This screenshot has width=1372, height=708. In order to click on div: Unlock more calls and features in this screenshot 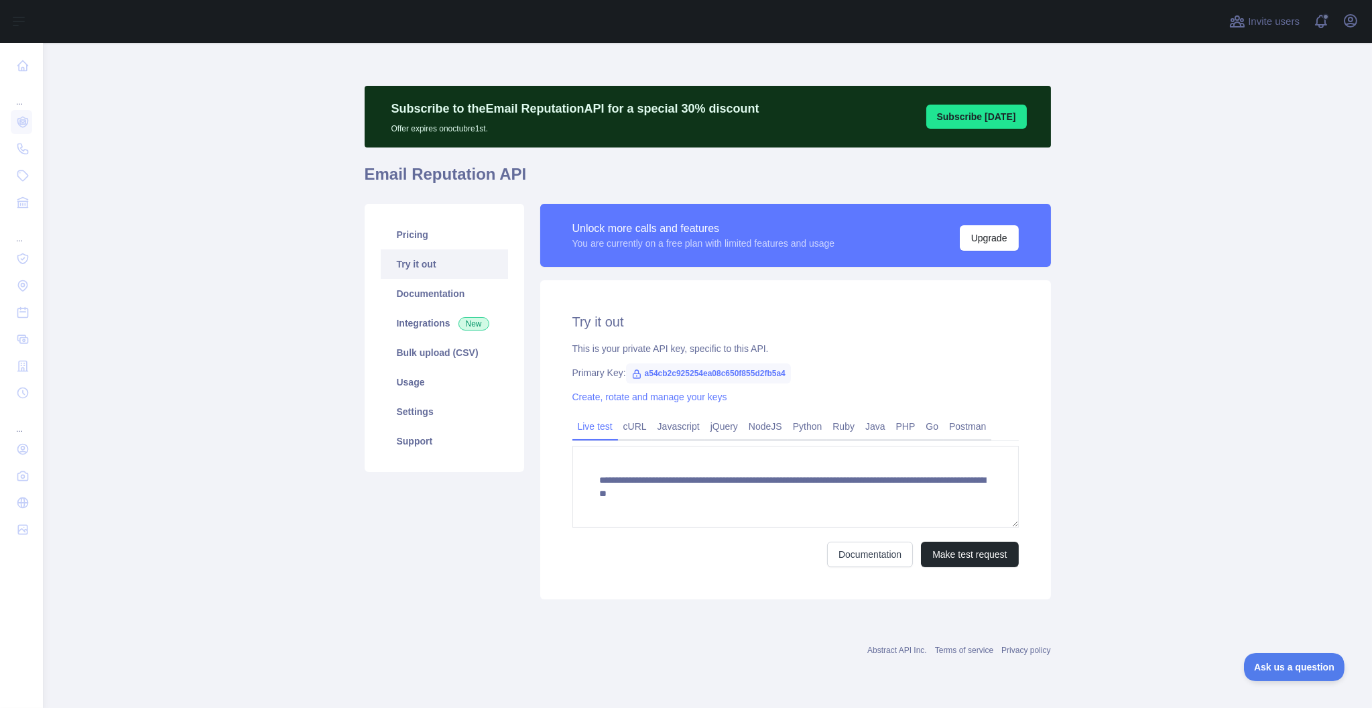, I will do `click(704, 229)`.